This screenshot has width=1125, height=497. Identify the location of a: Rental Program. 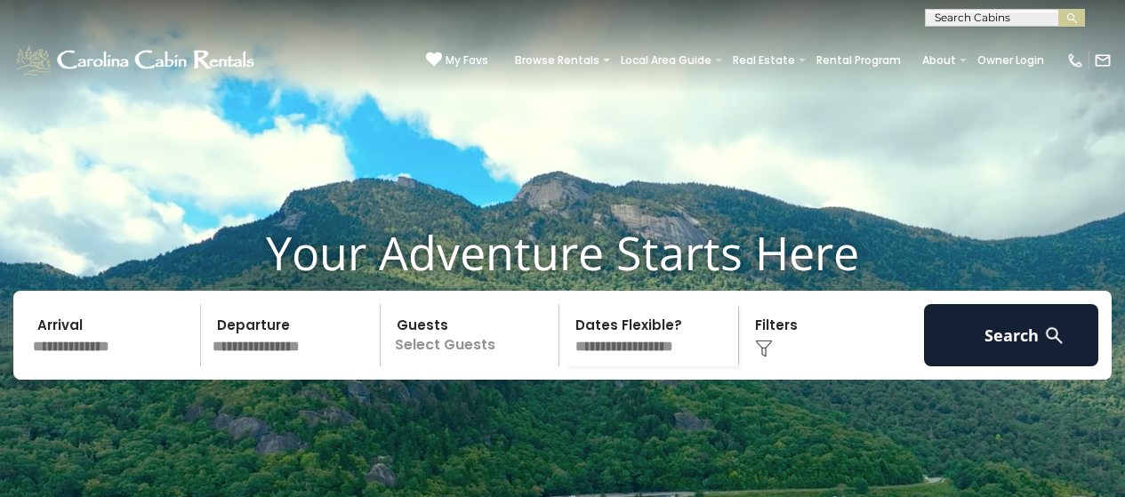
(859, 60).